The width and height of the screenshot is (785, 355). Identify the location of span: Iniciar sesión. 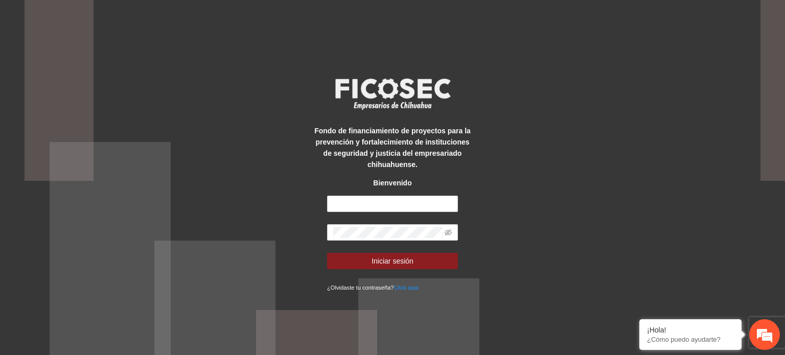
(393, 261).